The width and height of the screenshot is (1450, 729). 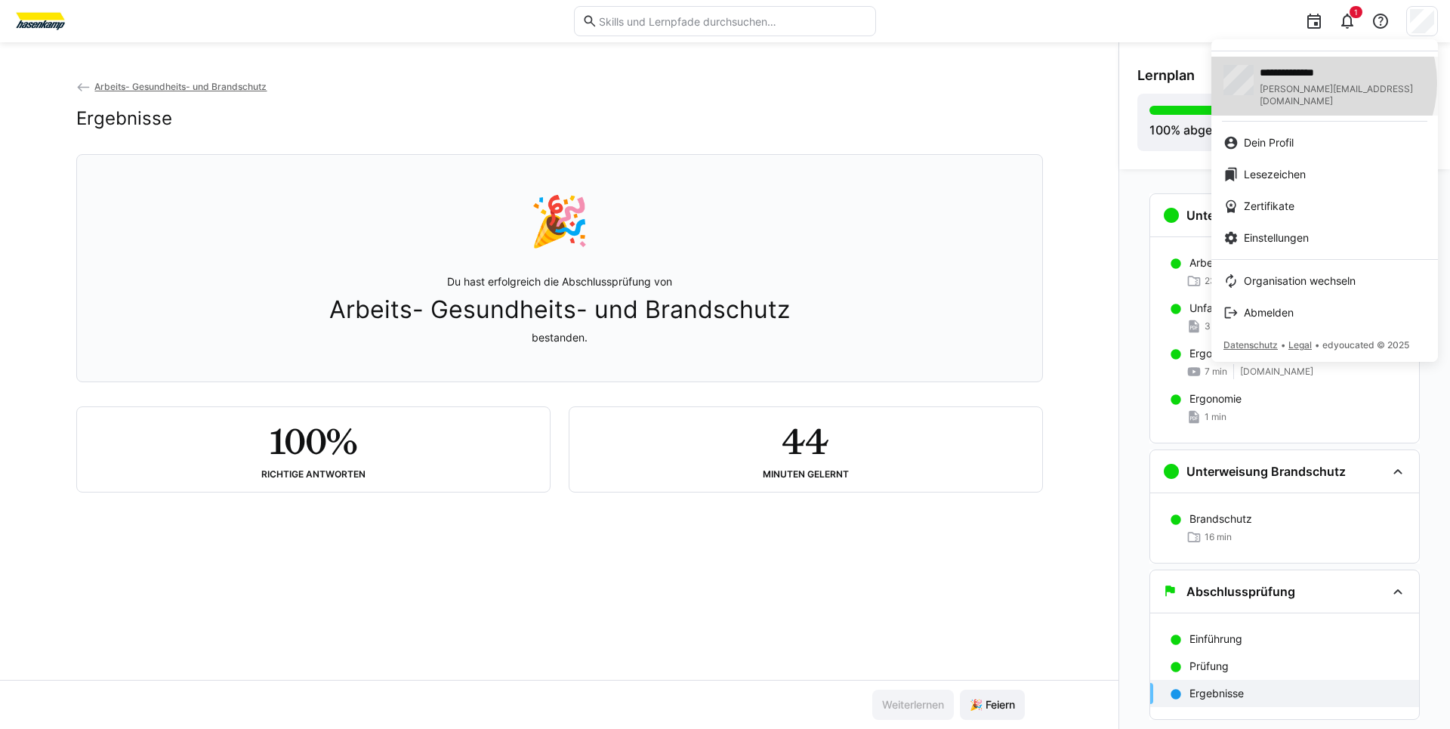 What do you see at coordinates (1269, 206) in the screenshot?
I see `span: Zertifikate` at bounding box center [1269, 206].